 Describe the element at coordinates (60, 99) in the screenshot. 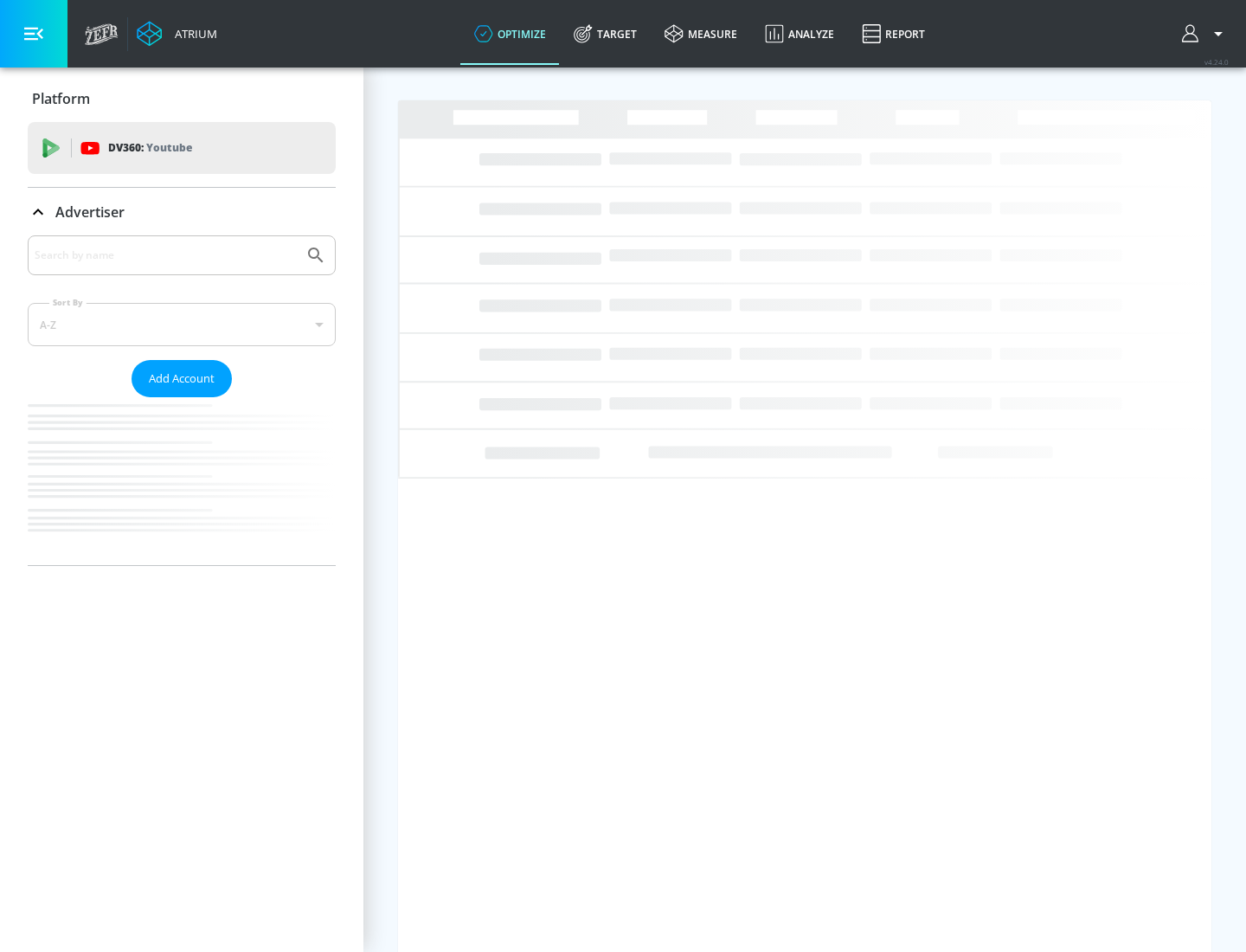

I see `p: Platform` at that location.